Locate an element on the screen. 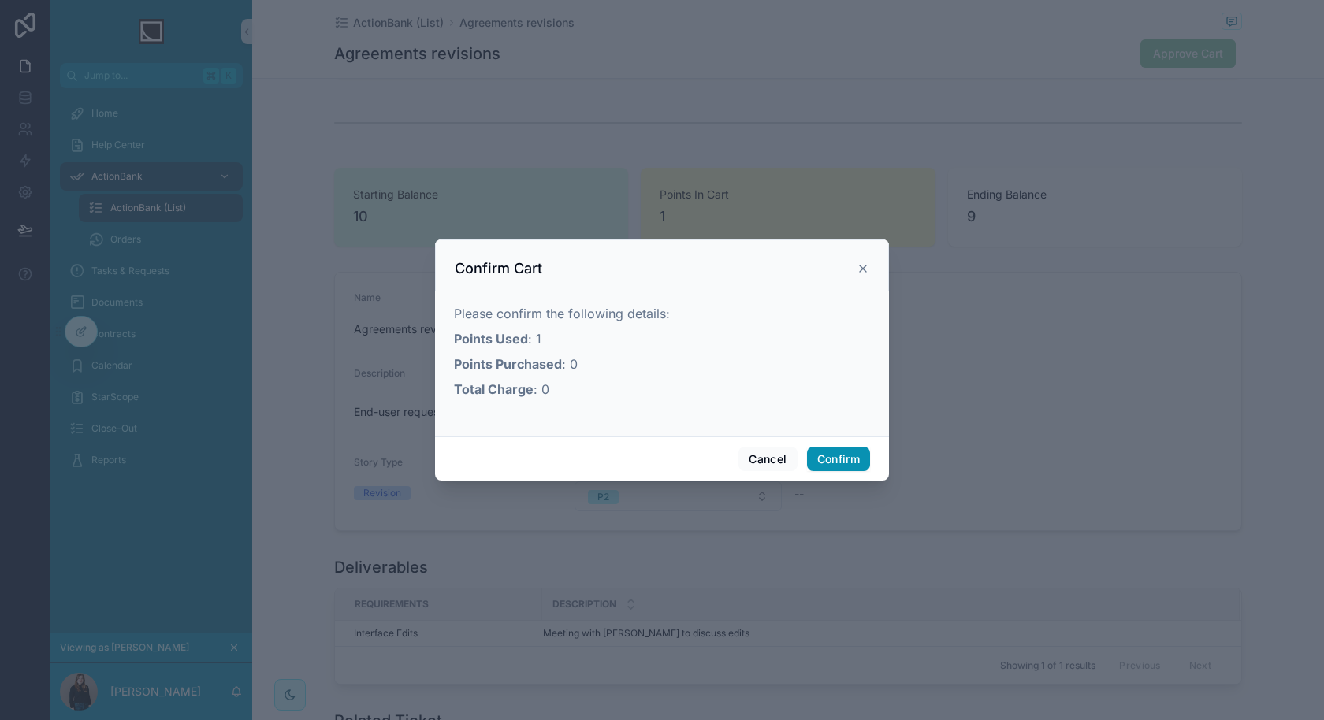 Image resolution: width=1324 pixels, height=720 pixels. p: Please confirm the following details: is located at coordinates (662, 314).